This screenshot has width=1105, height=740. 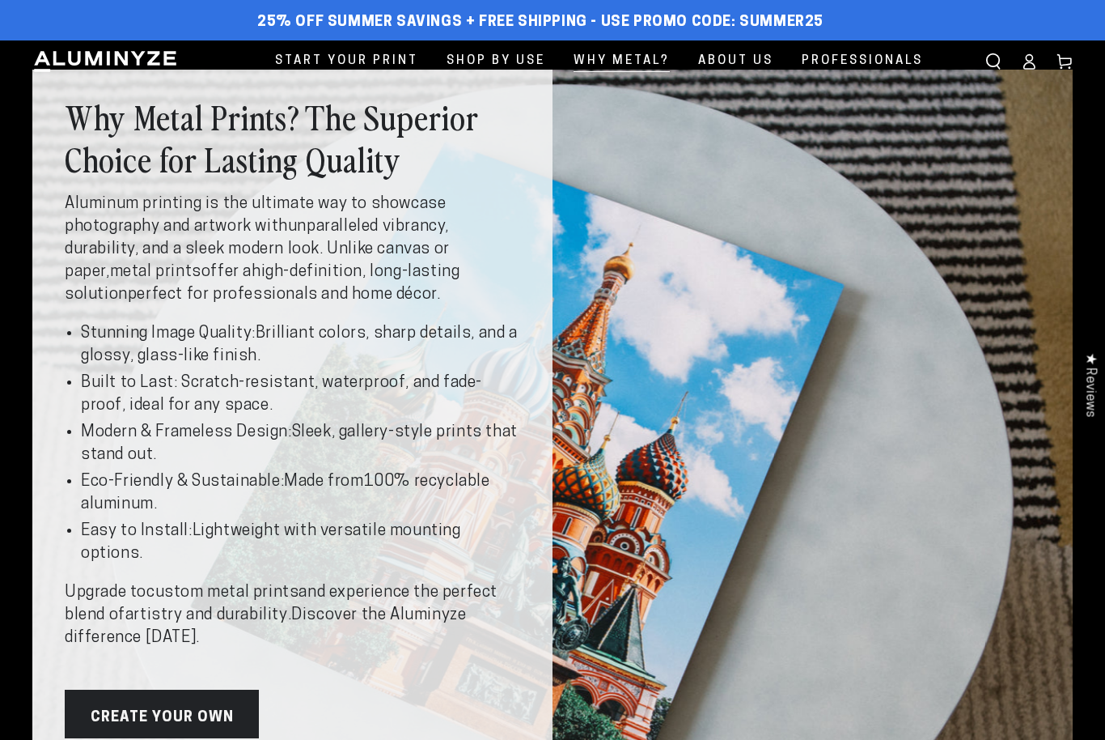 What do you see at coordinates (155, 272) in the screenshot?
I see `strong: metal prints` at bounding box center [155, 272].